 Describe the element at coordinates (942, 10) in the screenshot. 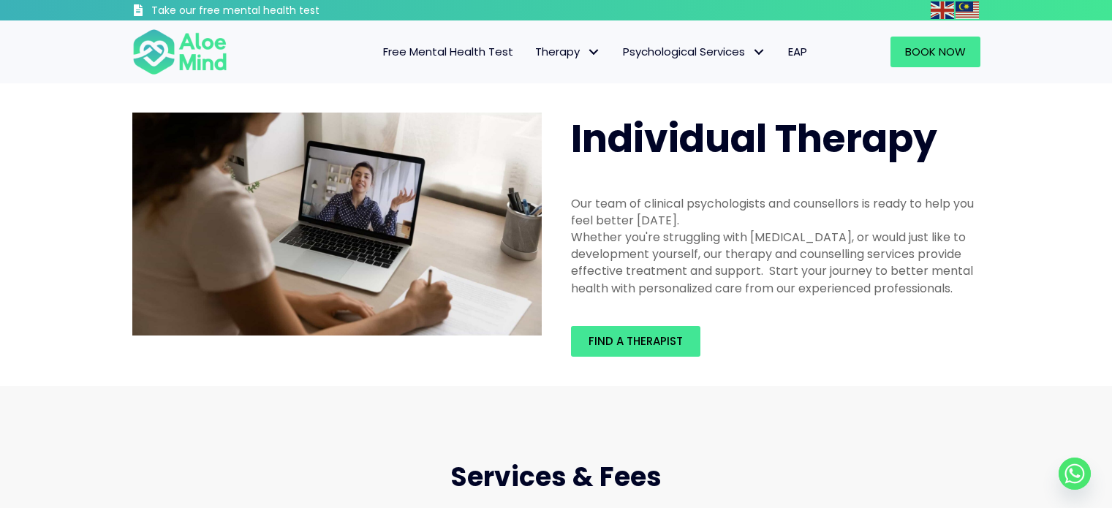

I see `img: en` at that location.